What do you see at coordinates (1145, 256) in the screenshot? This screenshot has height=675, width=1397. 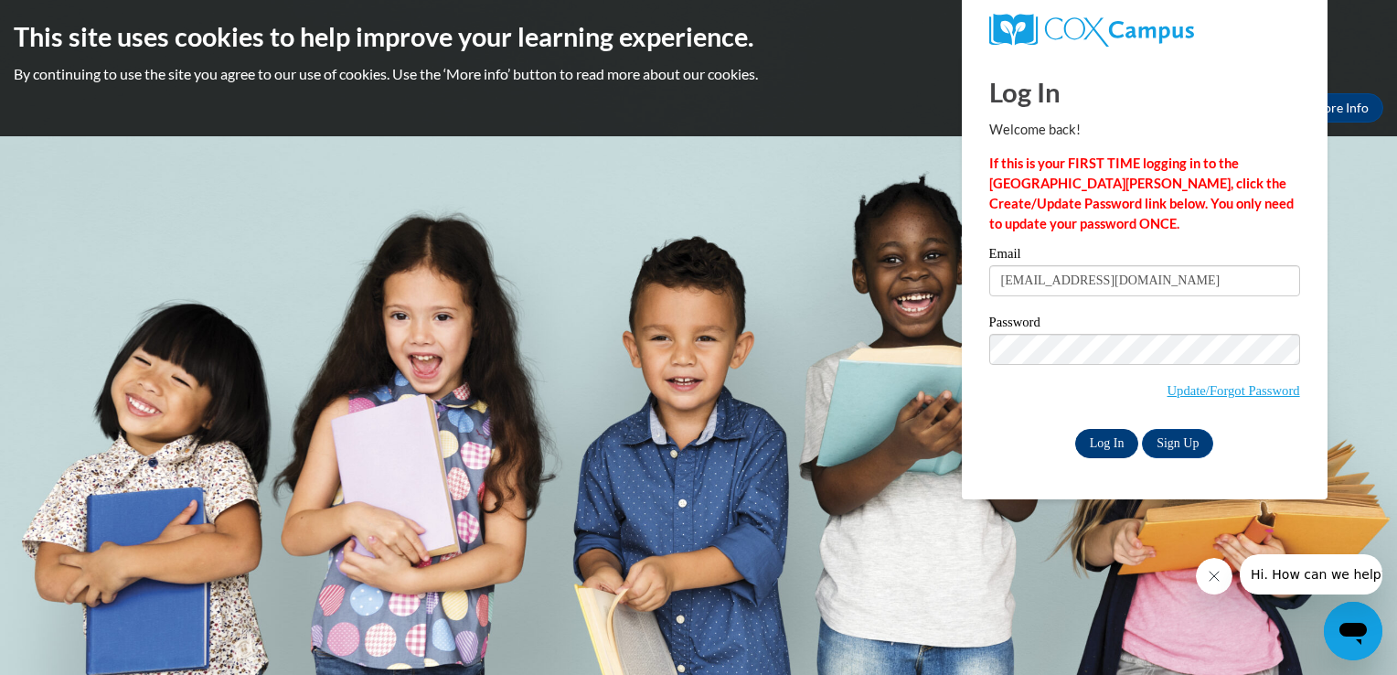 I see `label: Email` at bounding box center [1145, 256].